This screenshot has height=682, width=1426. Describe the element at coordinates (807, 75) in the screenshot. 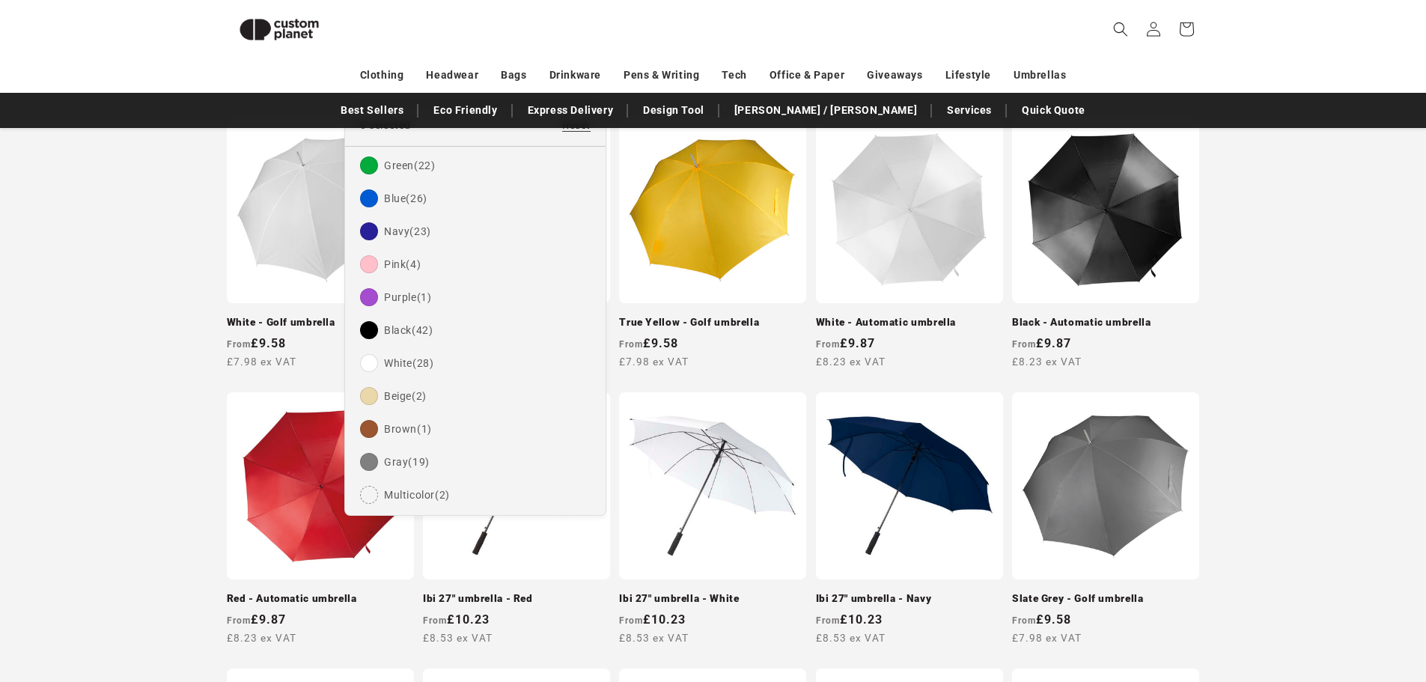

I see `a: Office & Paper` at that location.